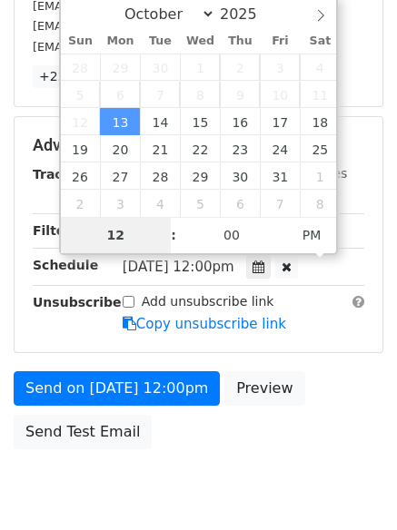 The height and width of the screenshot is (530, 397). What do you see at coordinates (77, 302) in the screenshot?
I see `strong: Unsubscribe` at bounding box center [77, 302].